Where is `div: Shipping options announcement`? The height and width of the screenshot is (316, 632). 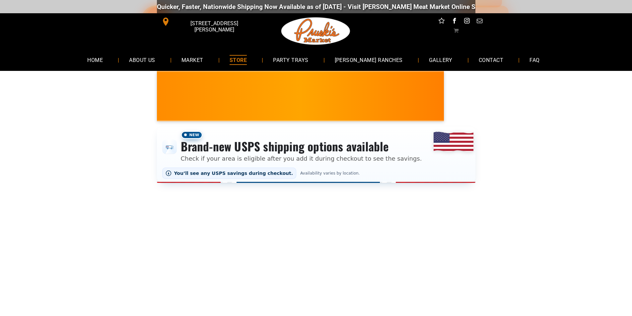 div: Shipping options announcement is located at coordinates (316, 155).